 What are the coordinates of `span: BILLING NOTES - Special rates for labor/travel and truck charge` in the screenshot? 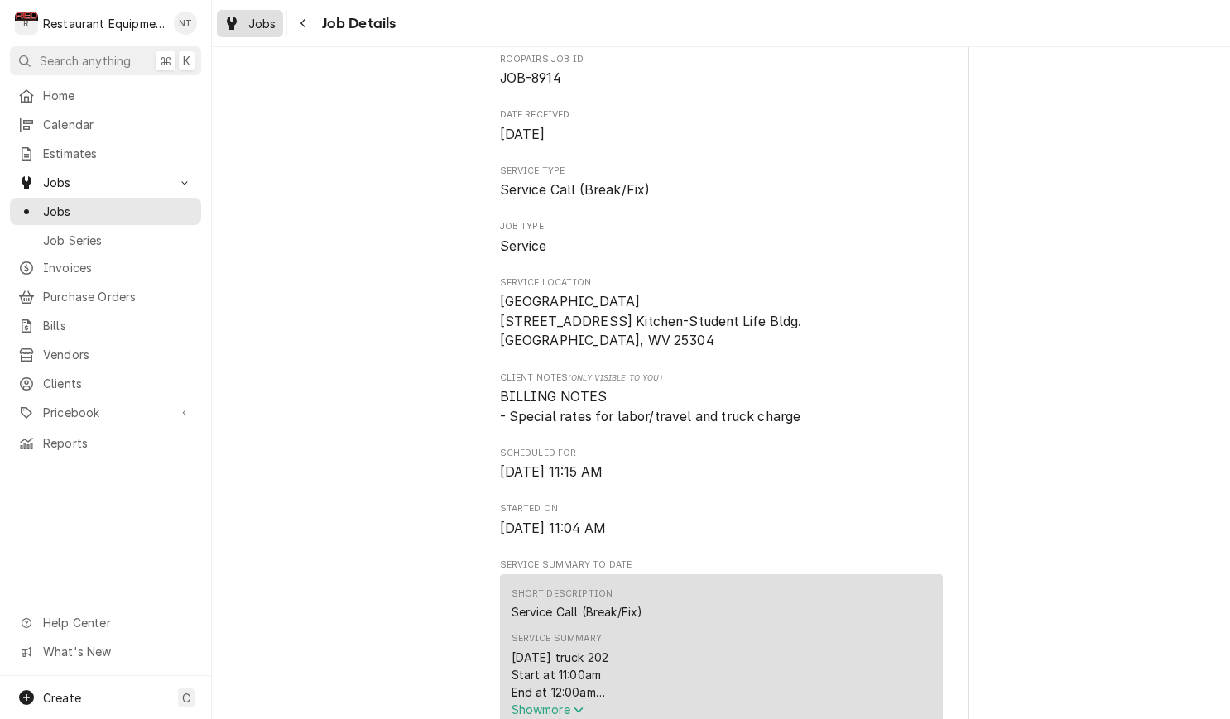 It's located at (650, 406).